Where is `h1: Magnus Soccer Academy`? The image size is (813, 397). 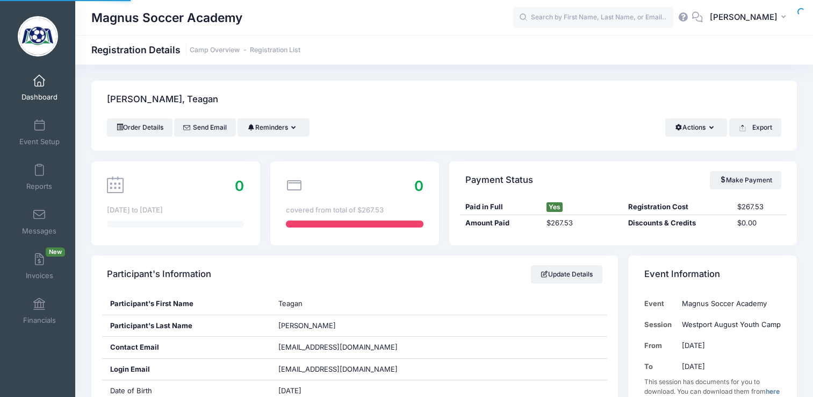
h1: Magnus Soccer Academy is located at coordinates (167, 18).